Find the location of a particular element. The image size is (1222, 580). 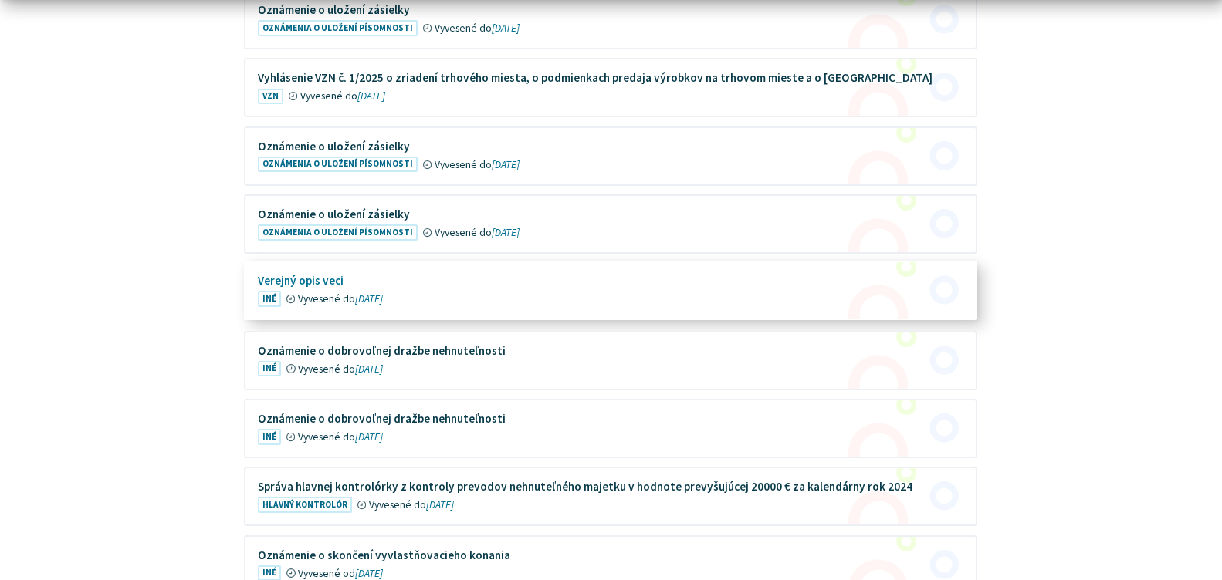

a: Správa hlavnej kontrolórky z kontroly prevodov nehnuteľného majetku v hodnote prevyšujúcej 20000 ... is located at coordinates (611, 496).